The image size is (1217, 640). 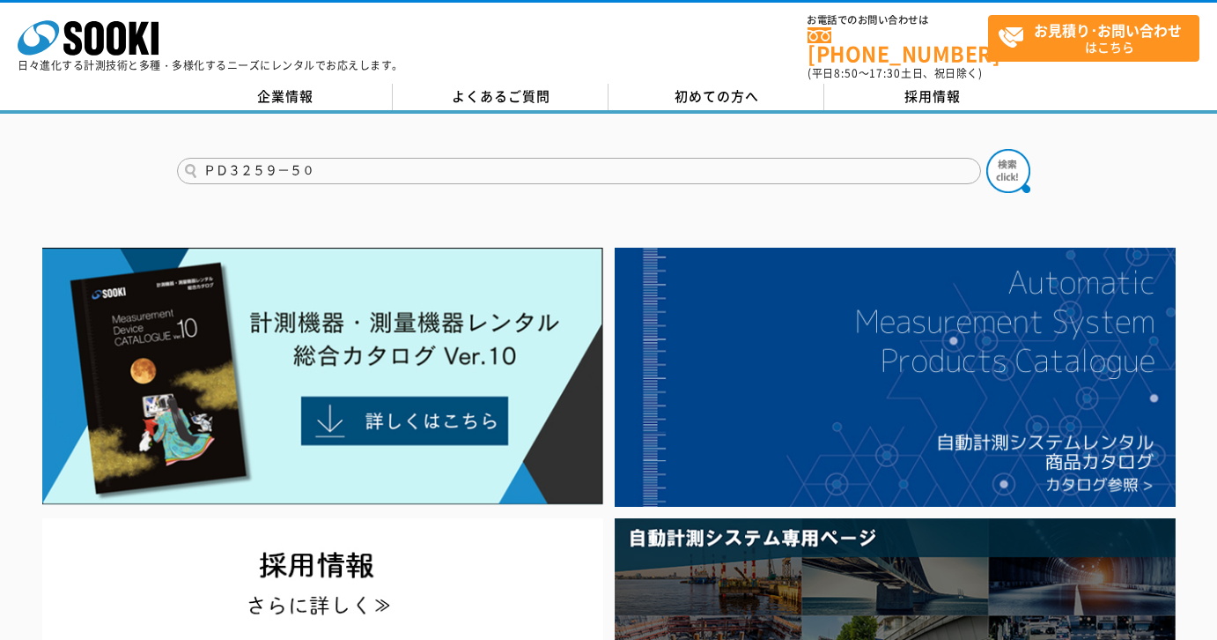 I want to click on a: 企業情報, so click(x=285, y=97).